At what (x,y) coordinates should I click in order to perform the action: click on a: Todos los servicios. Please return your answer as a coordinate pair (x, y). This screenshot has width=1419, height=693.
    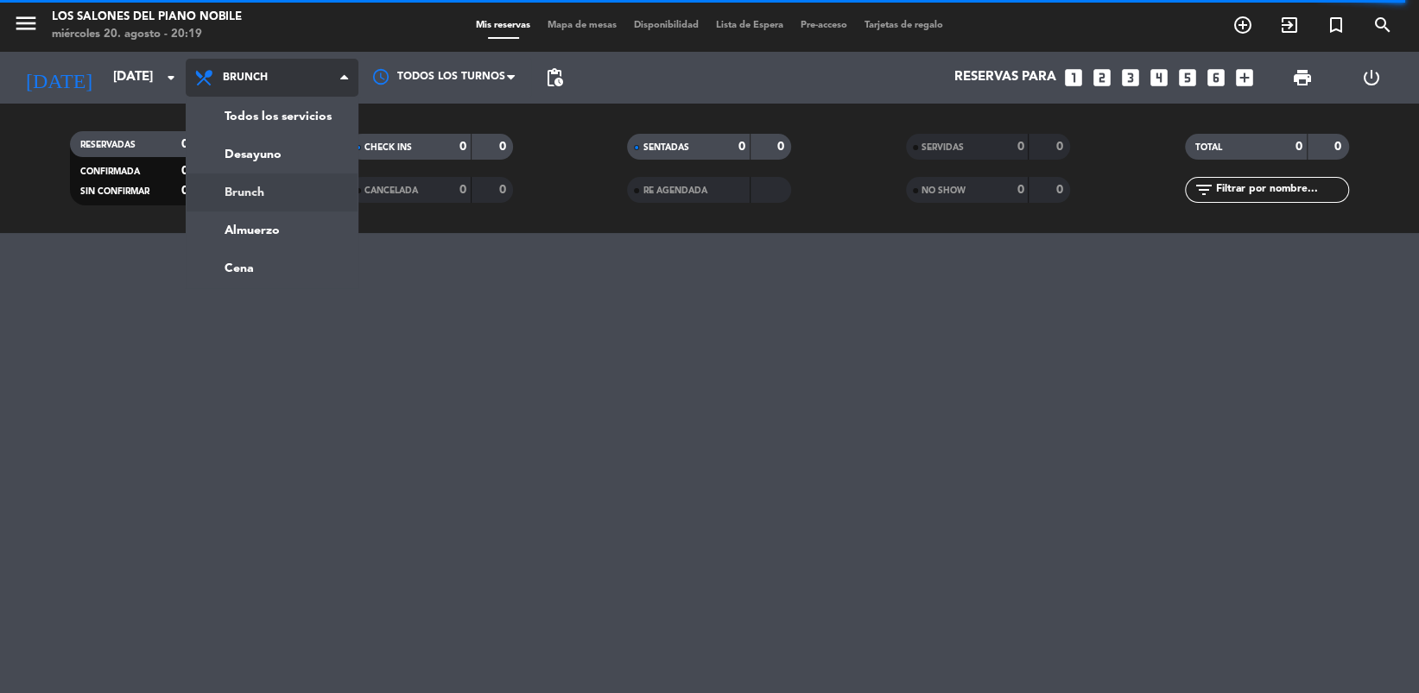
    Looking at the image, I should click on (272, 117).